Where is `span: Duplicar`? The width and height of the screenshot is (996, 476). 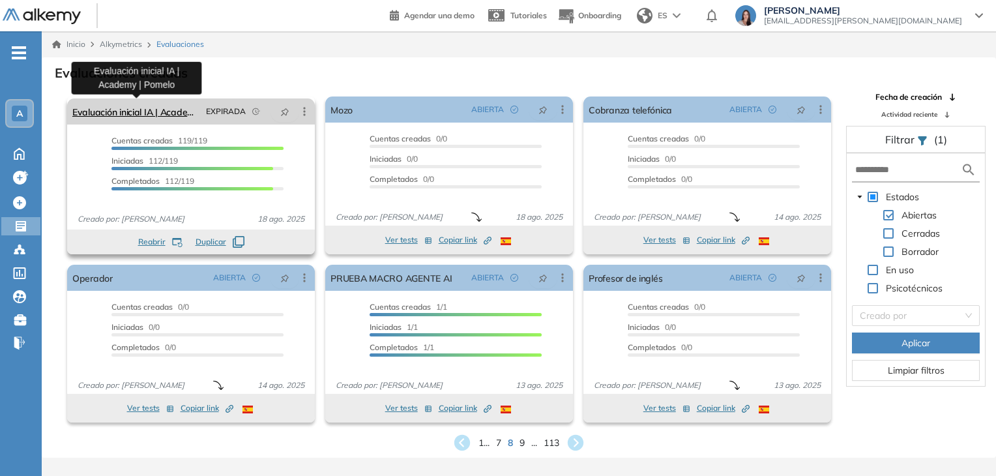 span: Duplicar is located at coordinates (210, 242).